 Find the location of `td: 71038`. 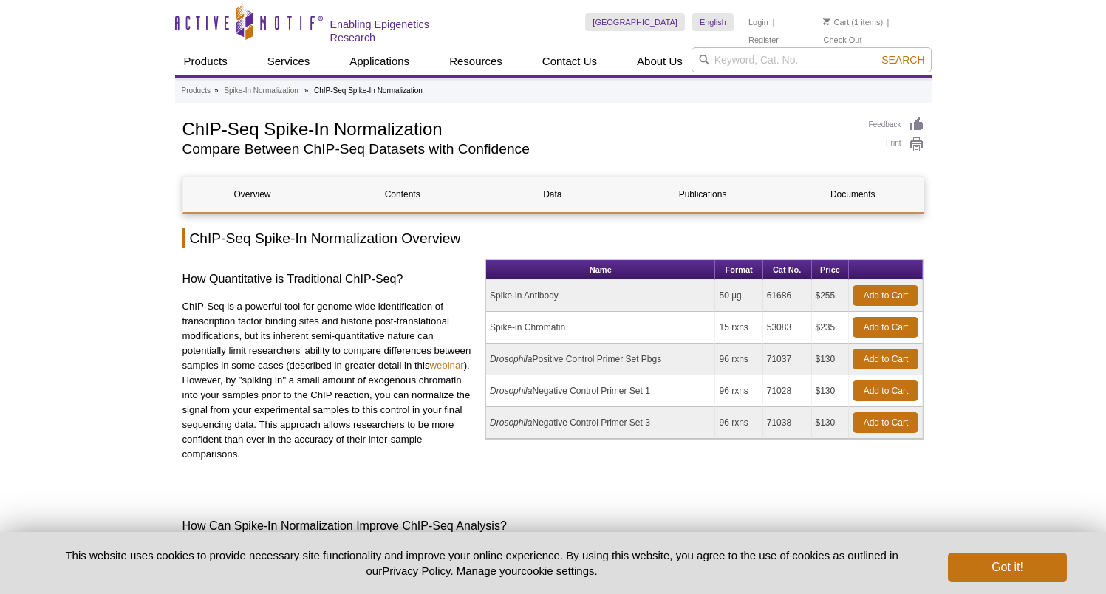

td: 71038 is located at coordinates (787, 423).